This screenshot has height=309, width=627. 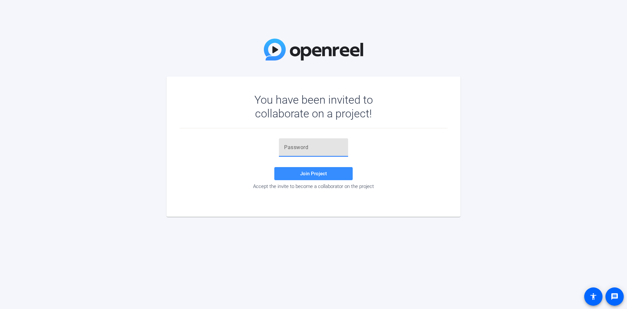 What do you see at coordinates (314, 173) in the screenshot?
I see `span: Join Project` at bounding box center [314, 173].